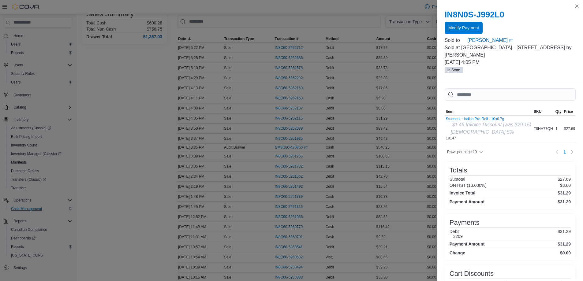 The width and height of the screenshot is (583, 281). Describe the element at coordinates (543, 112) in the screenshot. I see `button: SKU` at that location.